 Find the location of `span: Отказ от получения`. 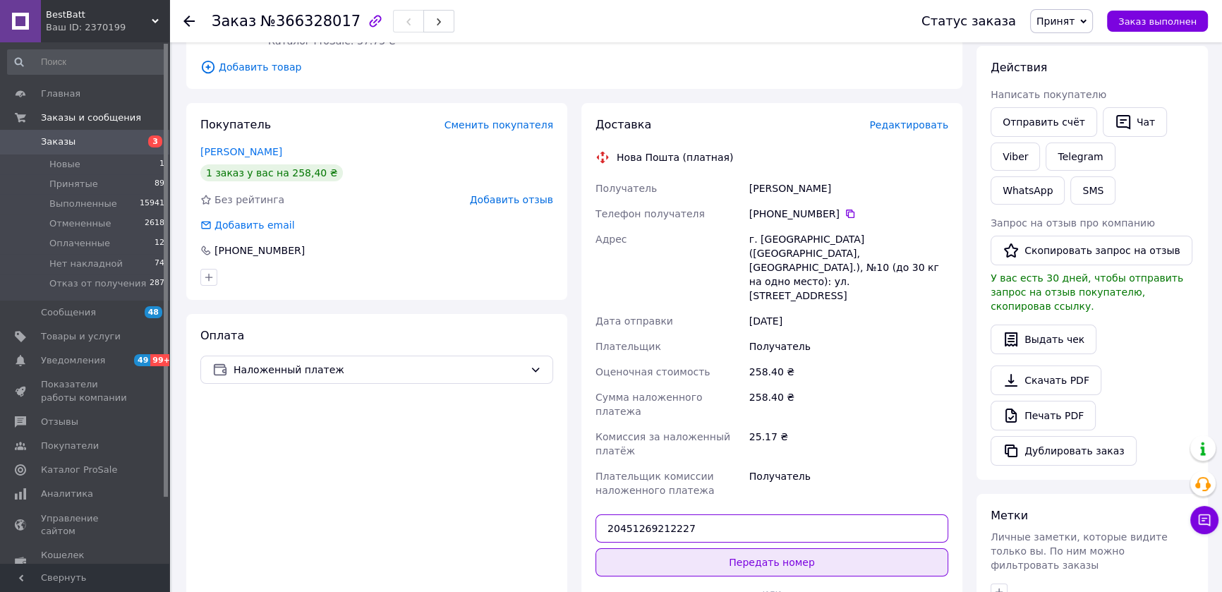

span: Отказ от получения is located at coordinates (97, 284).